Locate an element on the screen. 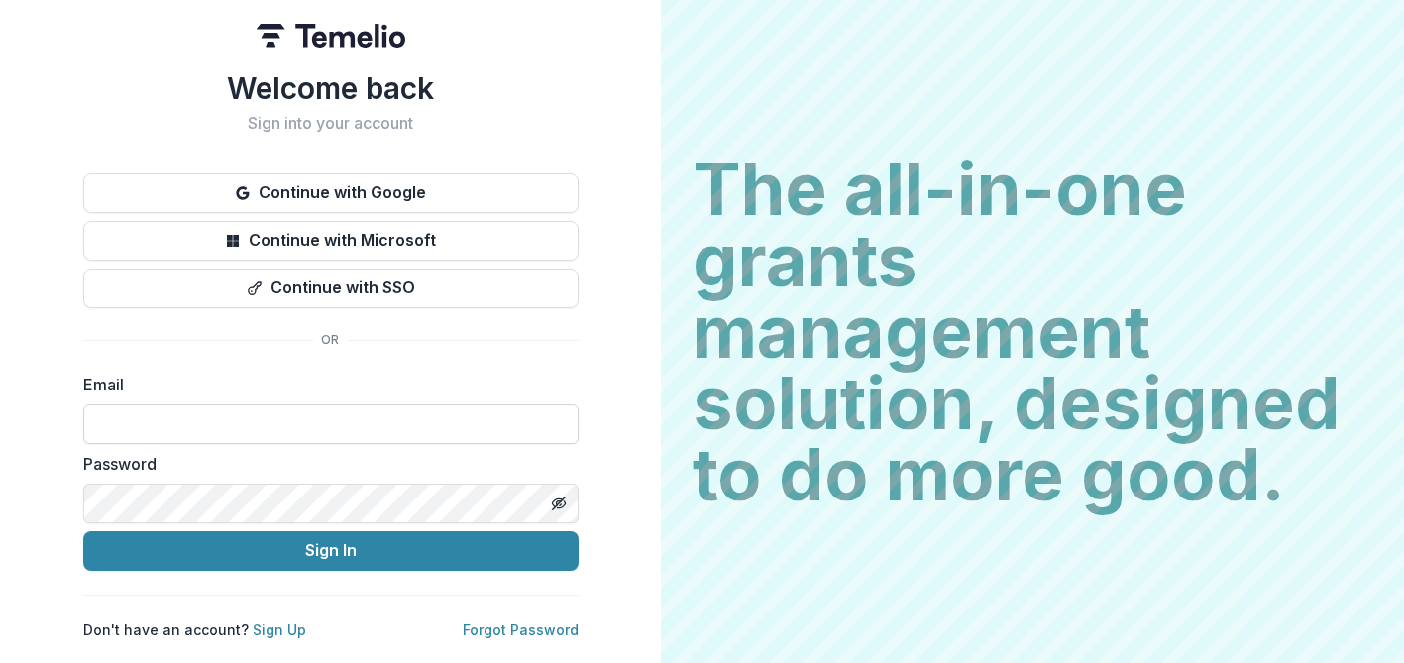  p: Don't have an account? is located at coordinates (194, 629).